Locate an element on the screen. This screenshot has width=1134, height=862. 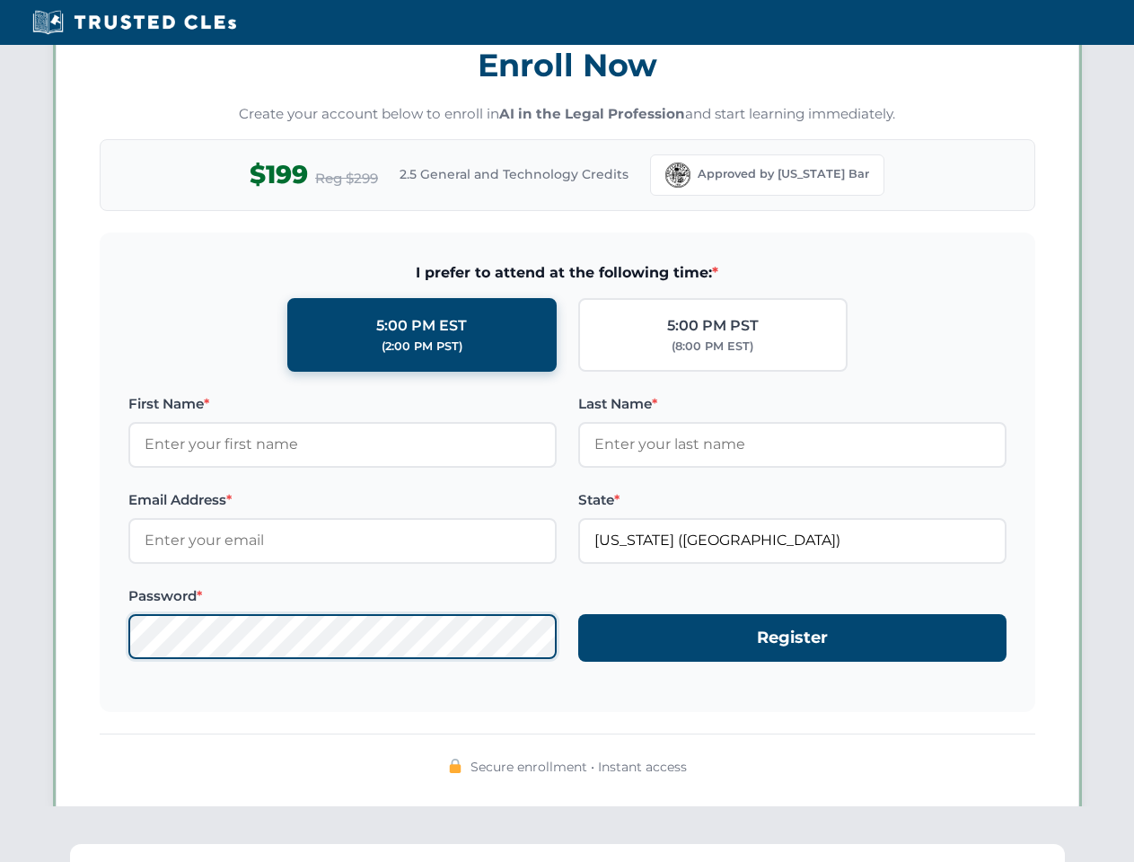
div: (2:00 PM PST) is located at coordinates (422, 347).